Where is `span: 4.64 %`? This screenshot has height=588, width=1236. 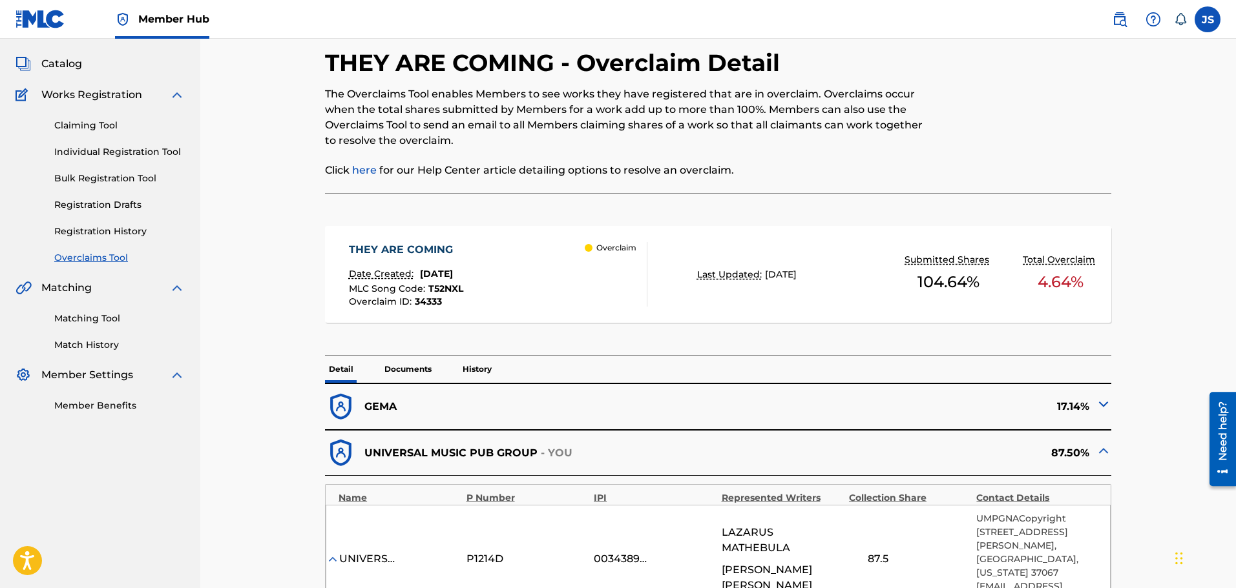 span: 4.64 % is located at coordinates (1060, 282).